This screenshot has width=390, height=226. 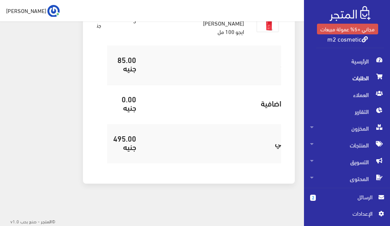 I want to click on a: اﻹعدادات, so click(x=347, y=216).